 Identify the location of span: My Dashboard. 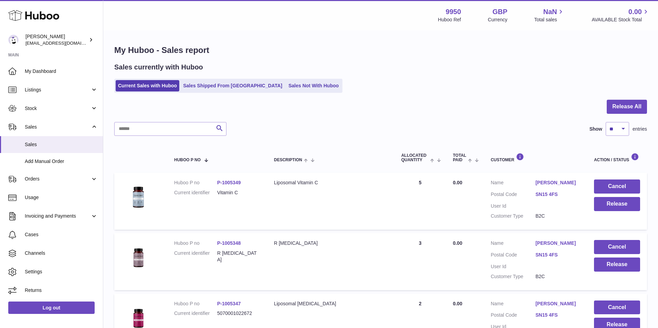
(61, 71).